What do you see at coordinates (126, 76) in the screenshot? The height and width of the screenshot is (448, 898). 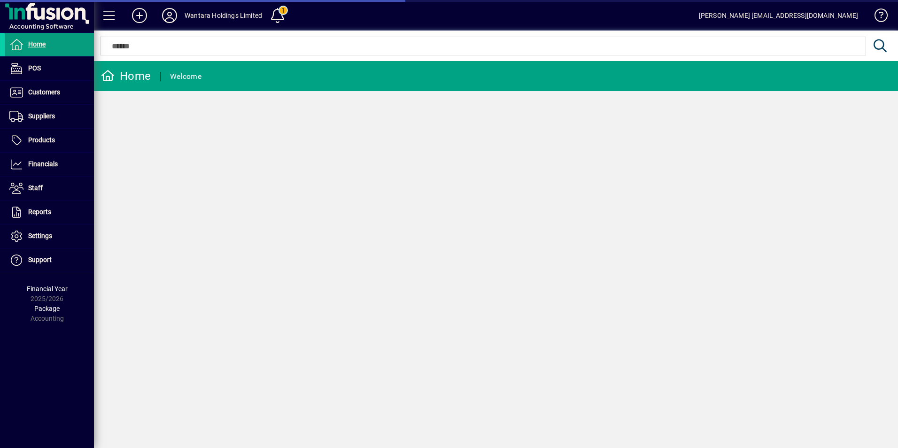 I see `div: Home` at bounding box center [126, 76].